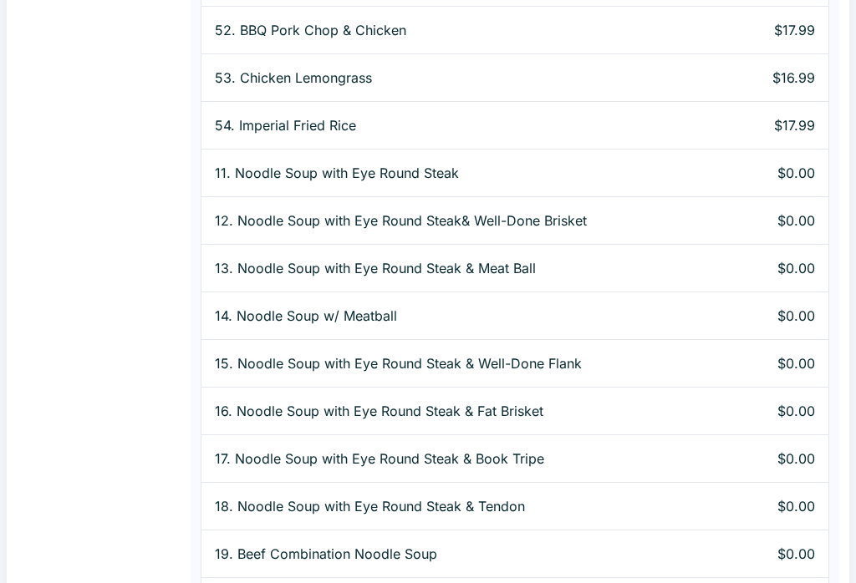 The image size is (856, 583). Describe the element at coordinates (468, 174) in the screenshot. I see `p: 11. Noodle Soup with Eye Round Steak` at that location.